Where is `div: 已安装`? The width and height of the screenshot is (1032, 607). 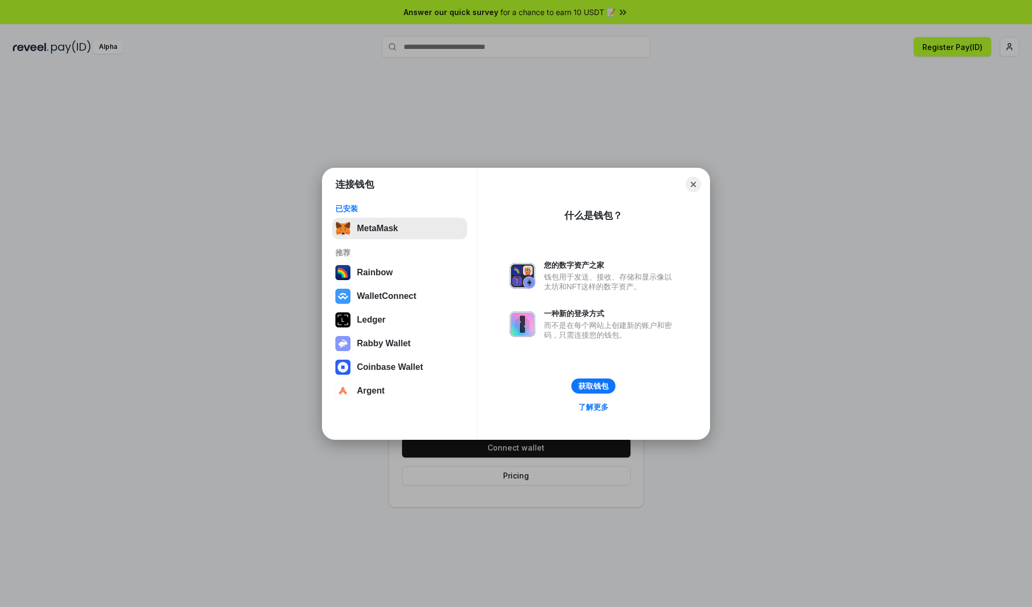
div: 已安装 is located at coordinates (399, 209).